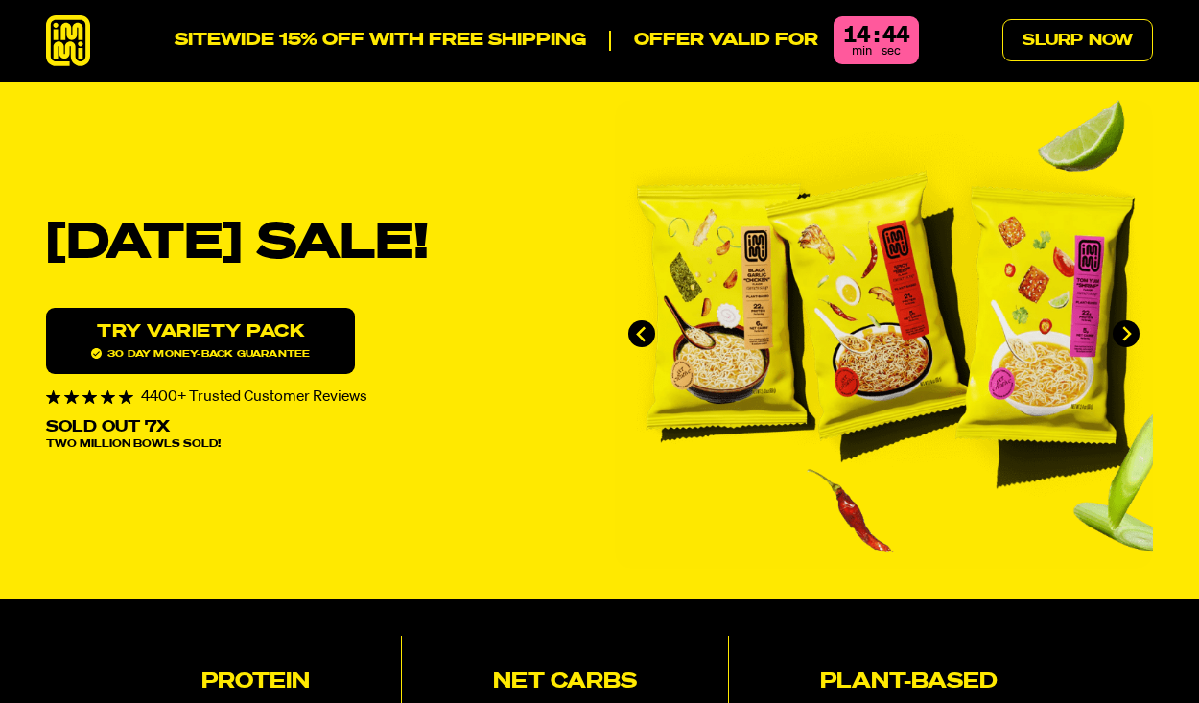 This screenshot has height=703, width=1199. I want to click on p: SITEWIDE 15% OFF WITH FREE SHIPPING, so click(380, 41).